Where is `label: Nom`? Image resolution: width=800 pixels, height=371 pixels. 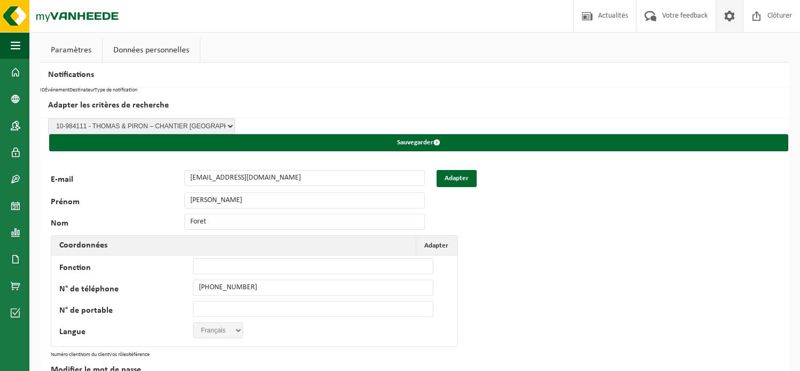
label: Nom is located at coordinates (118, 224).